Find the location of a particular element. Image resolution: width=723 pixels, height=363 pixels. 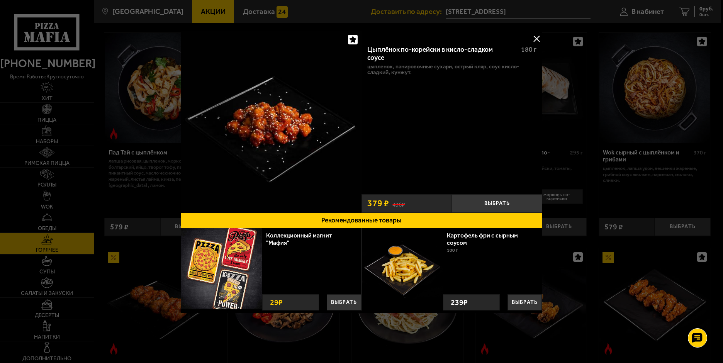

span: 379 ₽ is located at coordinates (378, 203).